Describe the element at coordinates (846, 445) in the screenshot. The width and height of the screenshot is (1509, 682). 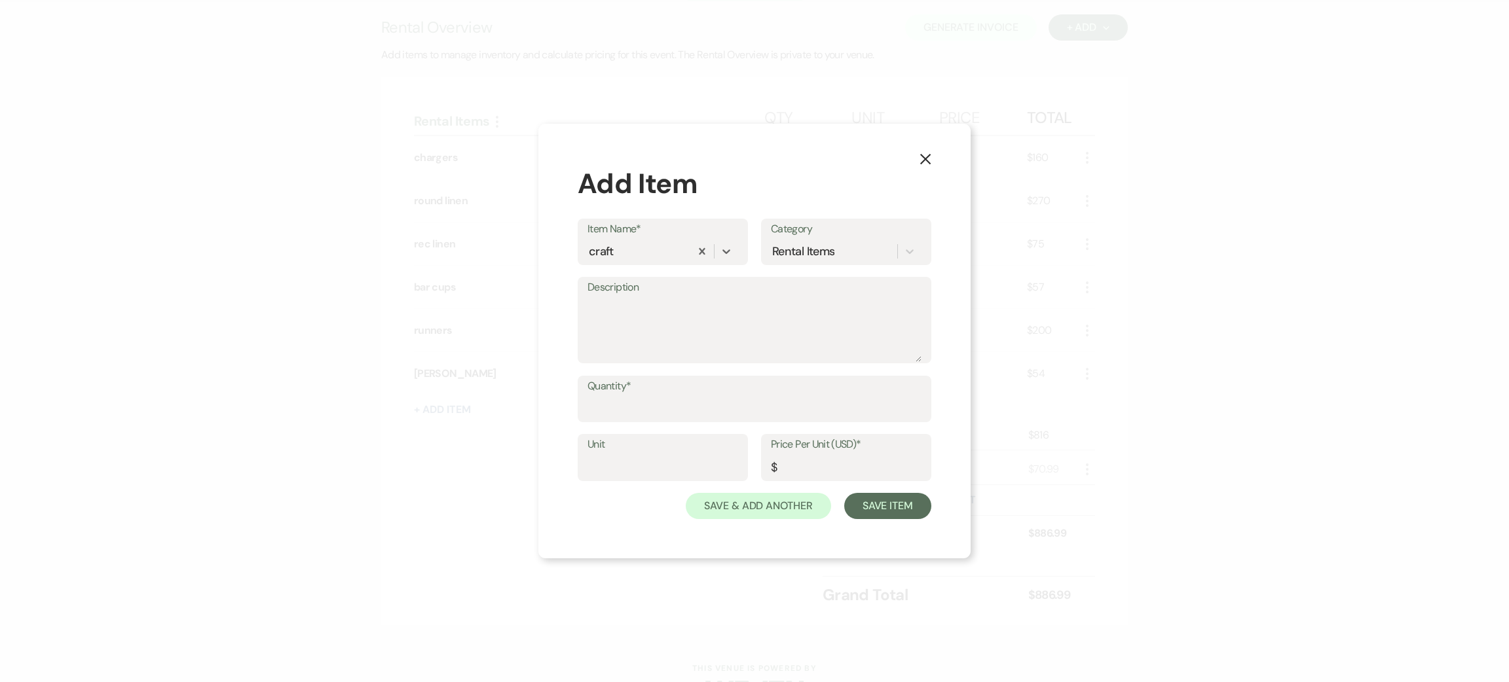
I see `label: Price Per Unit (USD)*` at that location.